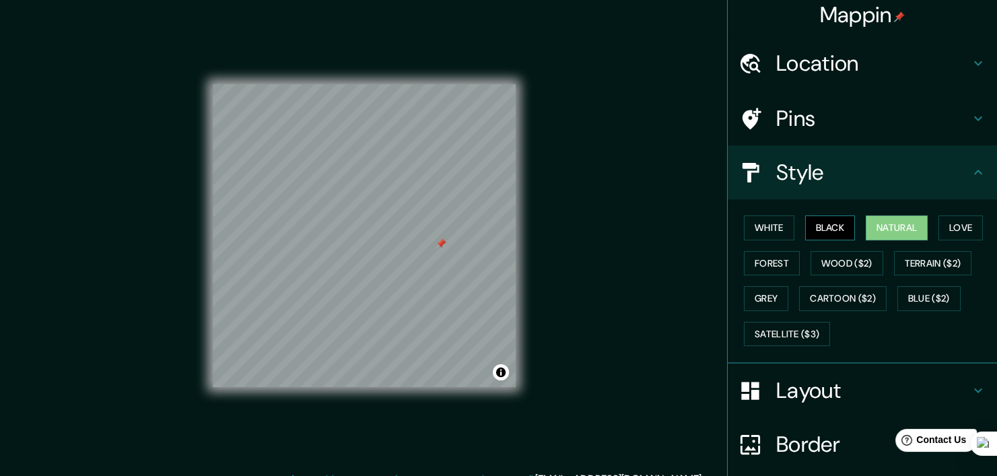 The image size is (997, 476). Describe the element at coordinates (862, 63) in the screenshot. I see `div: Location` at that location.